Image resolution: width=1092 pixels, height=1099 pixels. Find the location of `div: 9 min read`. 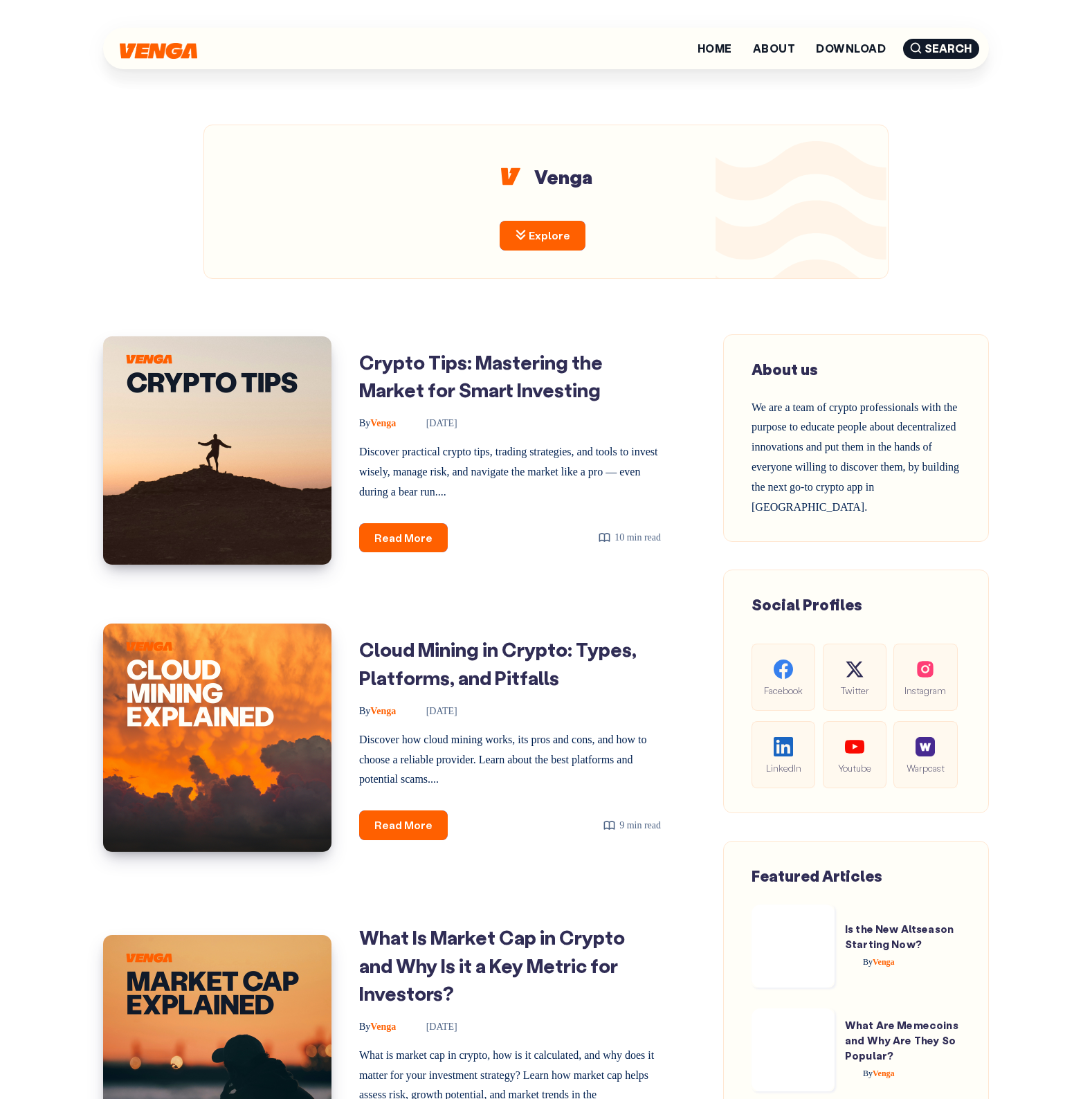

div: 9 min read is located at coordinates (632, 825).